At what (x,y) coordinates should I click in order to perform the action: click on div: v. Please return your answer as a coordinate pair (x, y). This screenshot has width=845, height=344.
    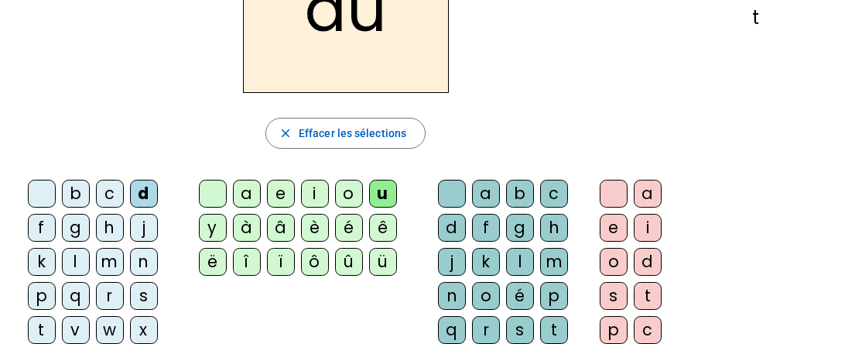
    Looking at the image, I should click on (76, 330).